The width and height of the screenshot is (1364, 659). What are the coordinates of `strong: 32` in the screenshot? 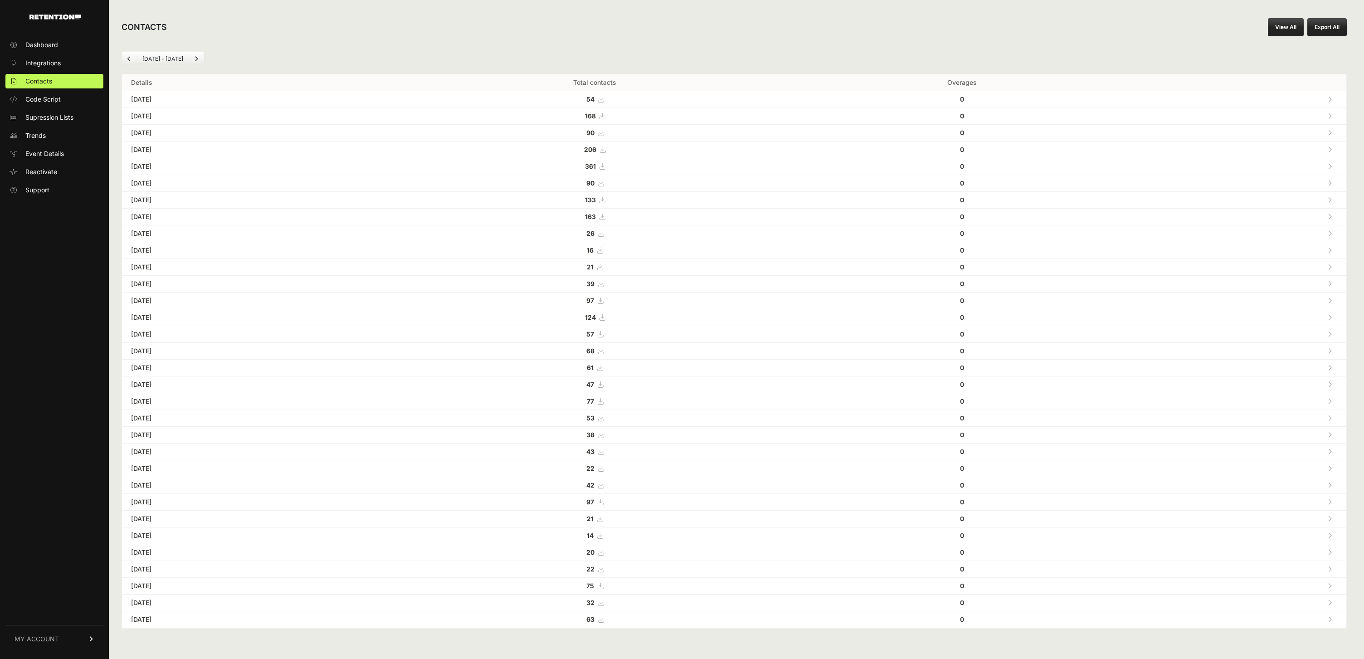 It's located at (591, 602).